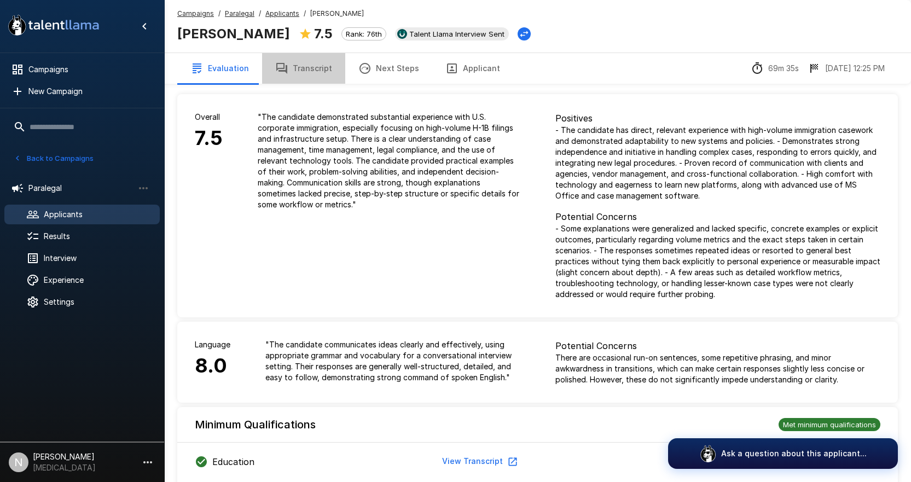  Describe the element at coordinates (718, 369) in the screenshot. I see `p: There are occasional run-on sentences, some repetitive phrasing, and minor awkwardness in transit...` at that location.